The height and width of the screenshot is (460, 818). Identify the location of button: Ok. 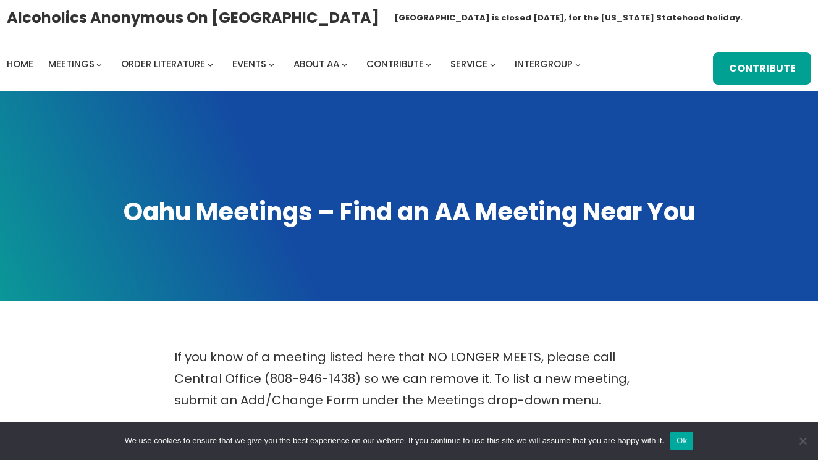
(682, 441).